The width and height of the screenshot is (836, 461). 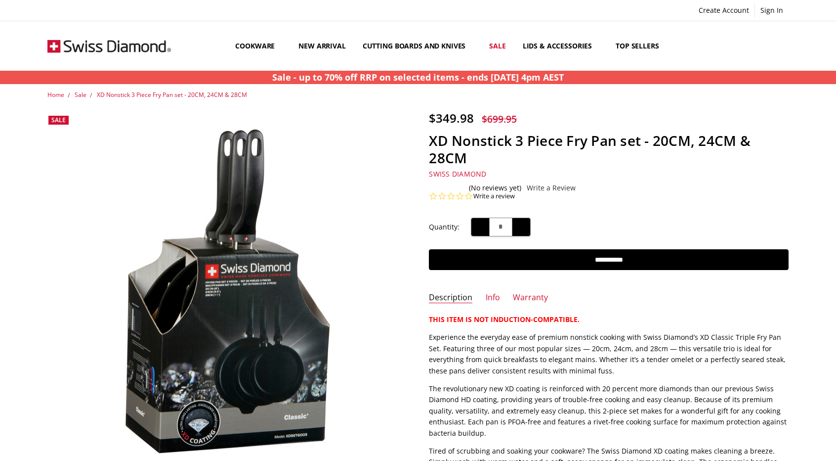 I want to click on span: $349.98, so click(x=451, y=118).